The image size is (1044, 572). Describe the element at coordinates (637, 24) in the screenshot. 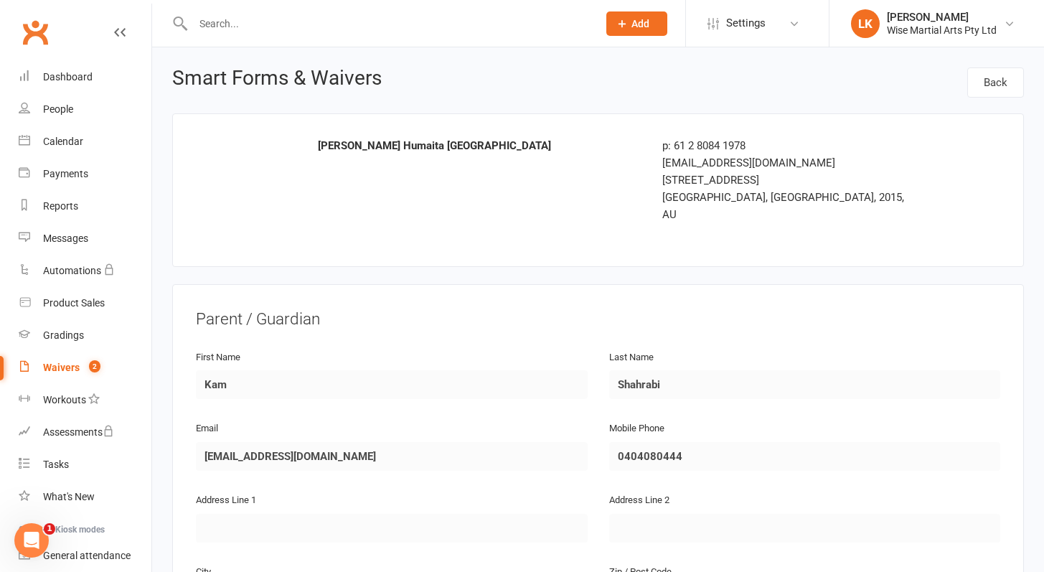

I see `button: Add` at that location.